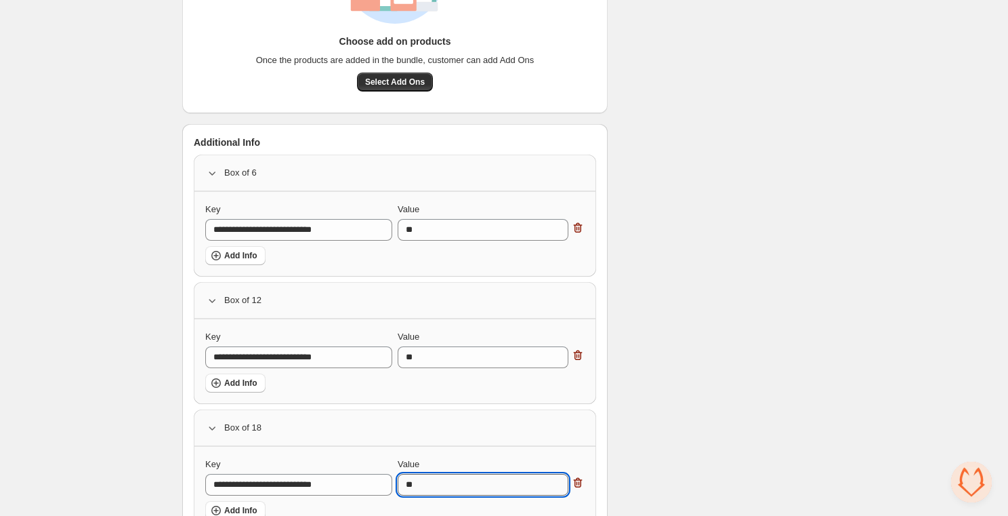 This screenshot has height=516, width=1008. What do you see at coordinates (243, 300) in the screenshot?
I see `span: Box of 12` at bounding box center [243, 300].